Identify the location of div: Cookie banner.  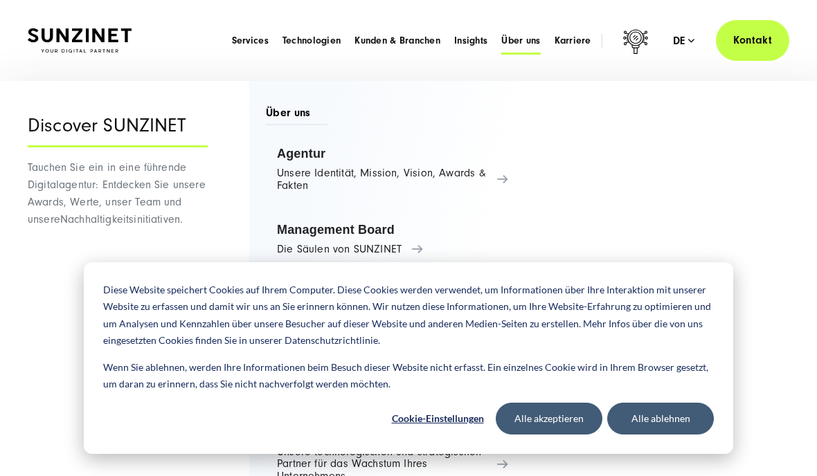
(408, 358).